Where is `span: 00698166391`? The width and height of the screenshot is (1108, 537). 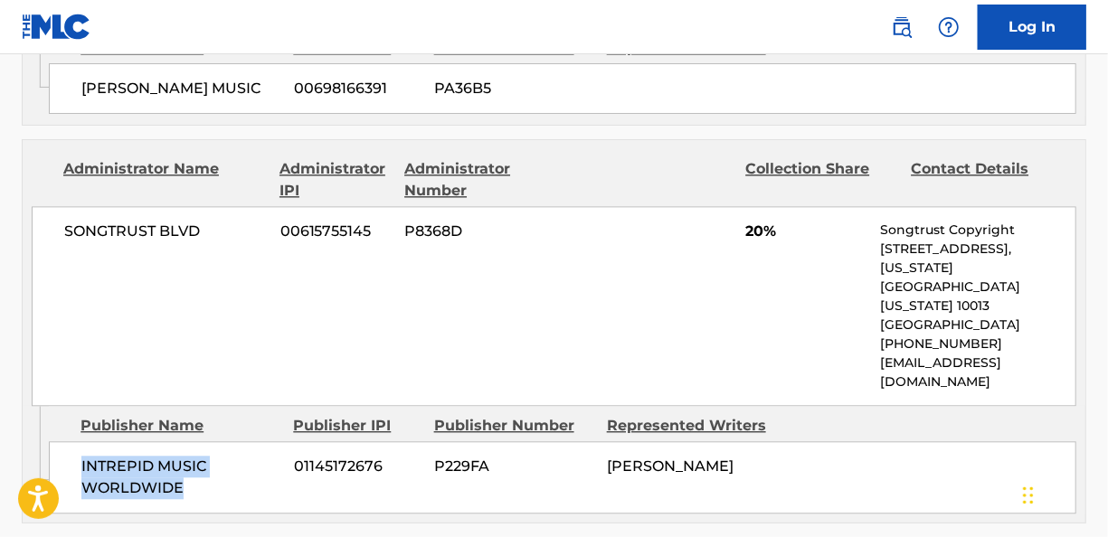
span: 00698166391 is located at coordinates (357, 89).